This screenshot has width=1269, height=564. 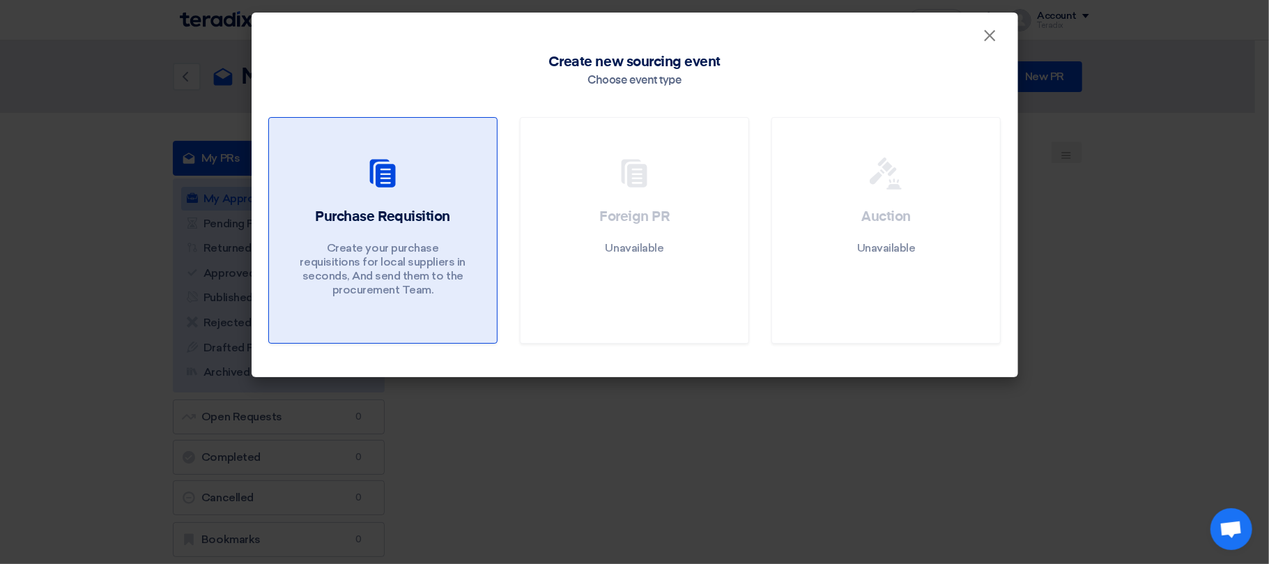 I want to click on div: Choose event type, so click(x=635, y=81).